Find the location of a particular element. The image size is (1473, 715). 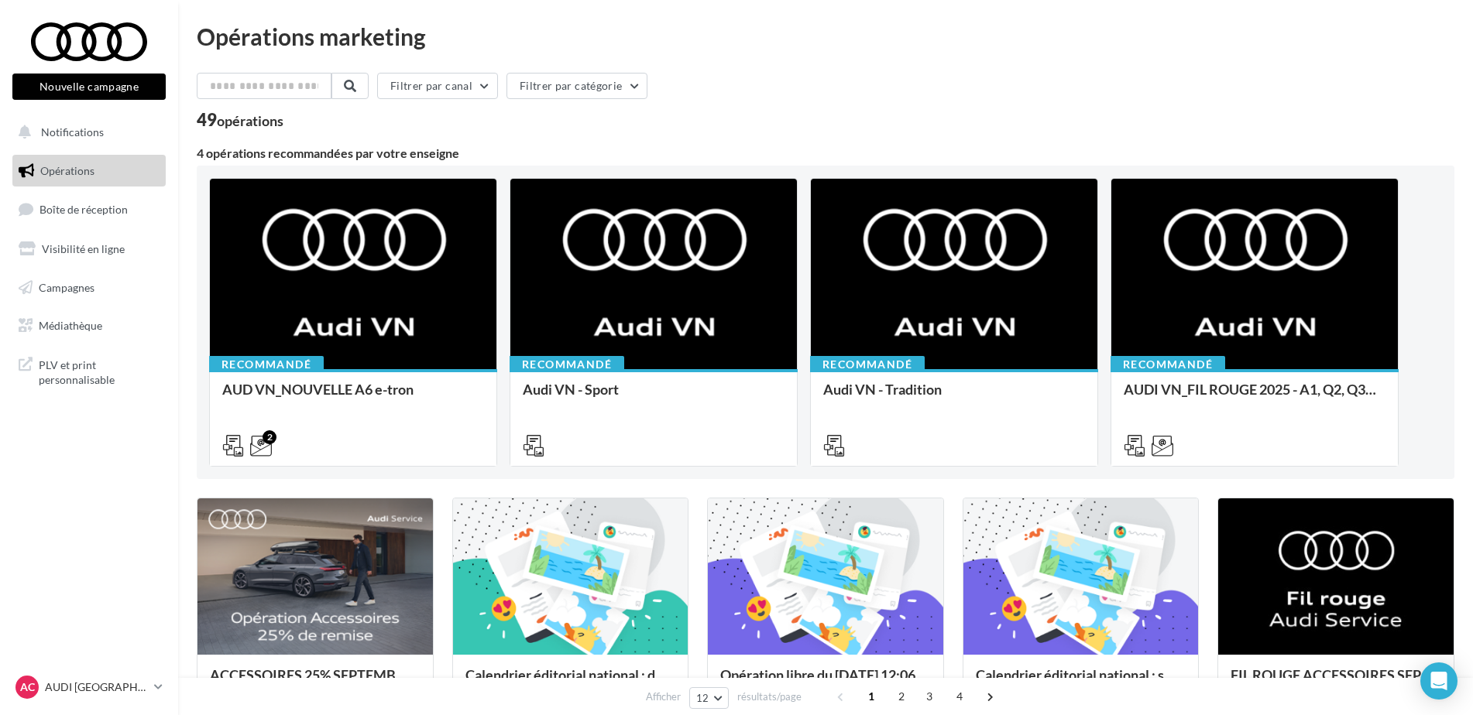

span: PLV et print personnalisable is located at coordinates (99, 371).